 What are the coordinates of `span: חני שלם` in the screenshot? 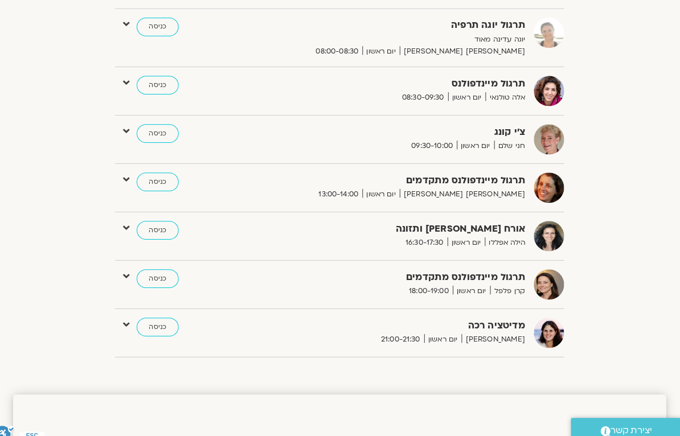 It's located at (506, 142).